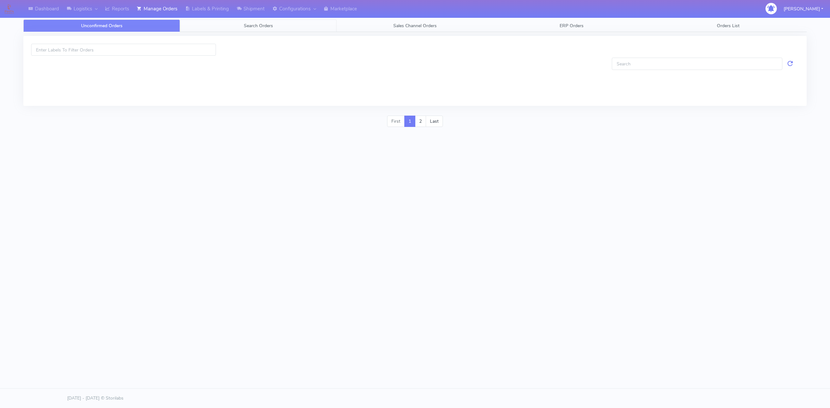  Describe the element at coordinates (697, 64) in the screenshot. I see `input: Search` at that location.